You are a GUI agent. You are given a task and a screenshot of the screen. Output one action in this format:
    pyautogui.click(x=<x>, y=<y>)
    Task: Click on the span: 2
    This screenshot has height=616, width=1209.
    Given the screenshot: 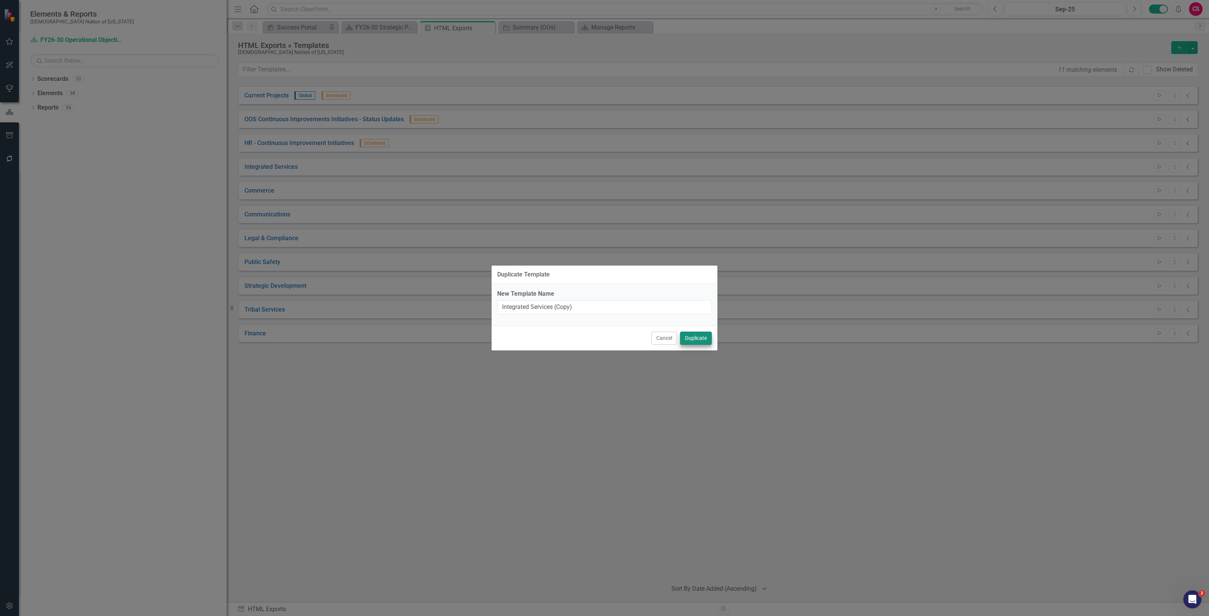 What is the action you would take?
    pyautogui.click(x=1201, y=593)
    